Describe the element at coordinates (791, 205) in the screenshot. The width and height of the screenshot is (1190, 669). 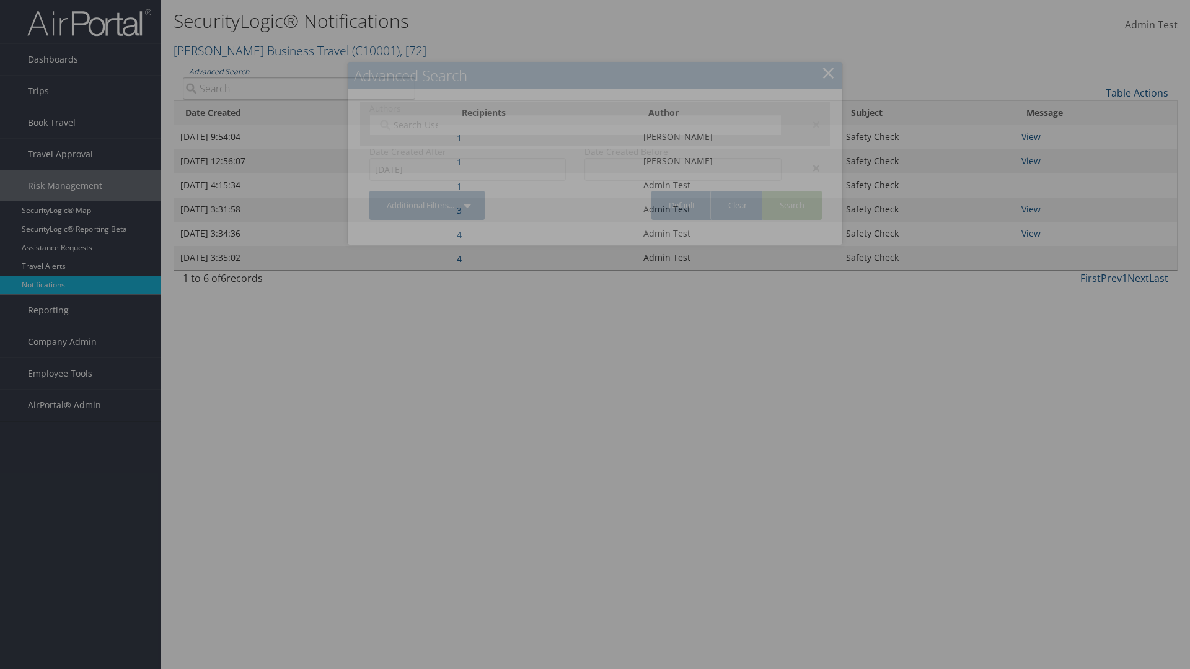
I see `a: Search` at that location.